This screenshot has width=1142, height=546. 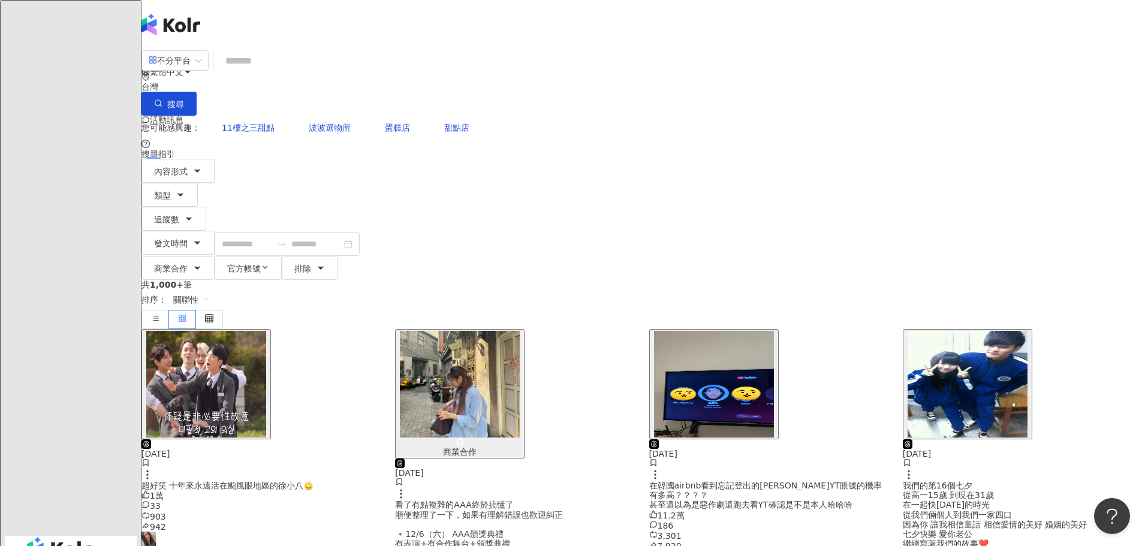 I want to click on div: 共 筆, so click(x=641, y=285).